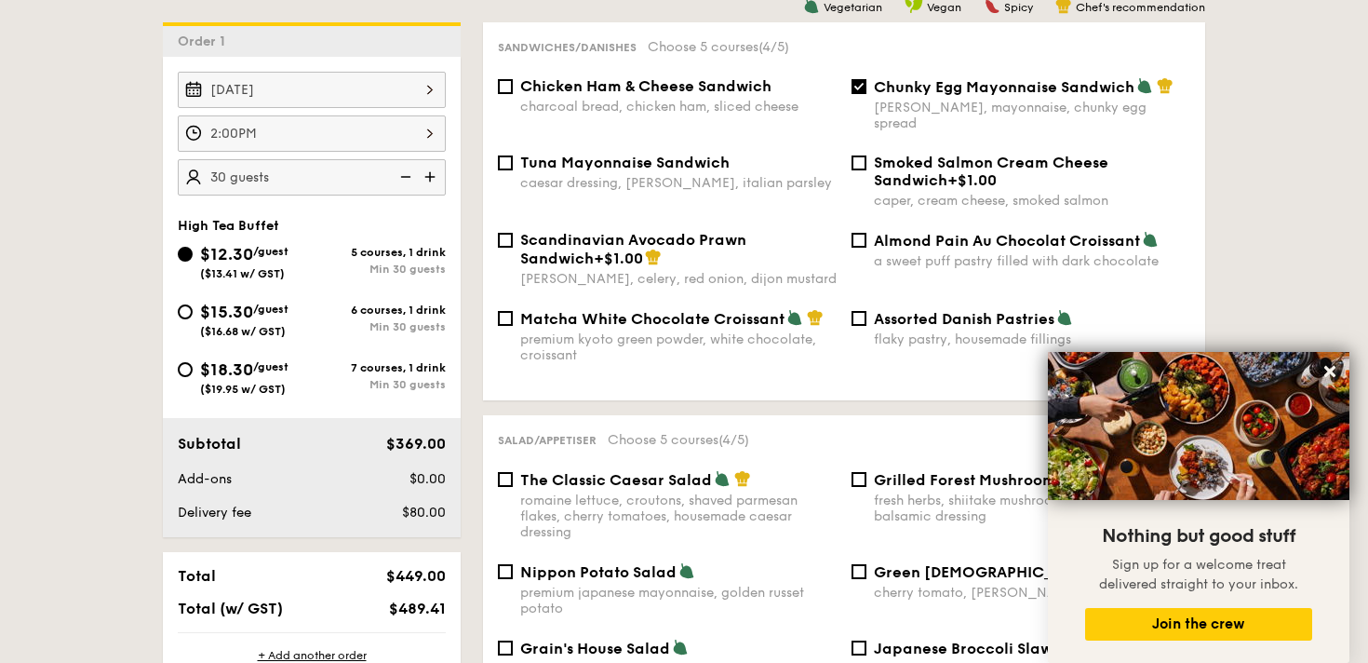 The height and width of the screenshot is (663, 1368). Describe the element at coordinates (679, 347) in the screenshot. I see `div: premium kyoto green powder, white chocolate, croissant` at that location.